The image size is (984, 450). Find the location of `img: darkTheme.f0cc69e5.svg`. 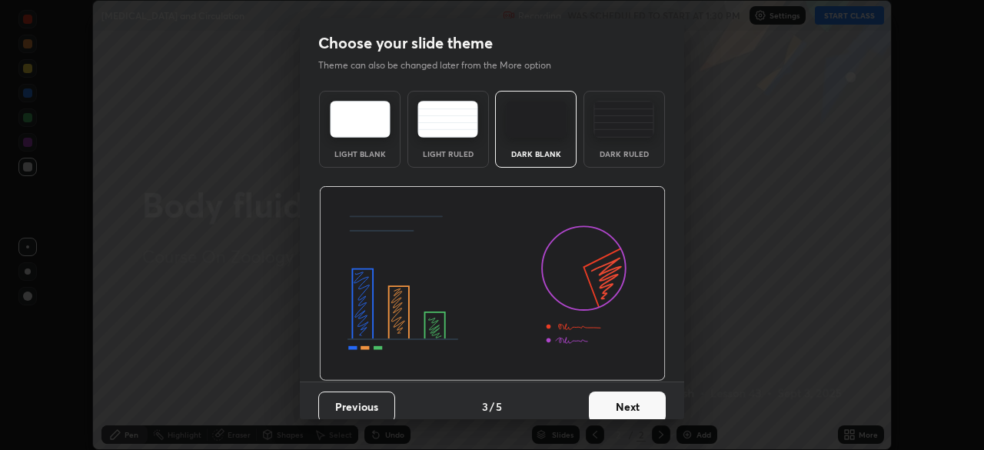

img: darkTheme.f0cc69e5.svg is located at coordinates (536, 119).